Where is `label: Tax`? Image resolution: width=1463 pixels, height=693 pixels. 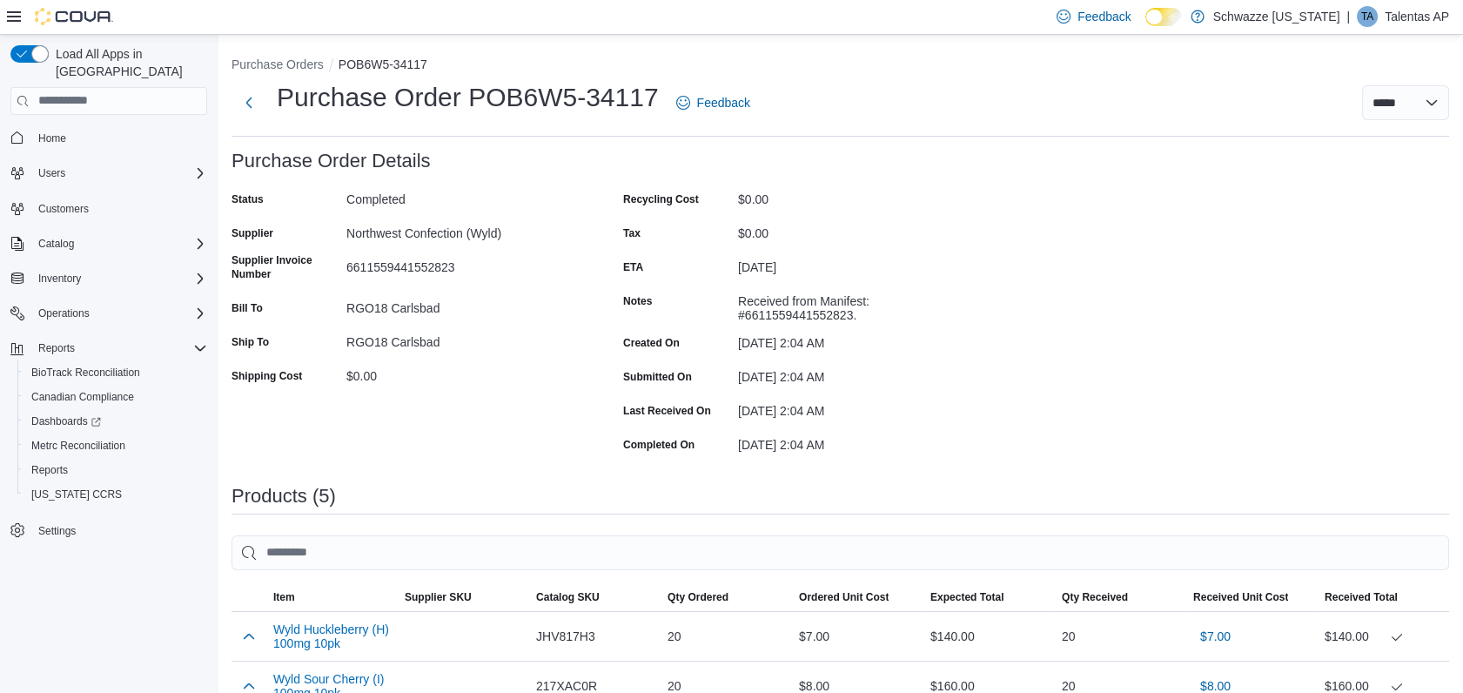
label: Tax is located at coordinates (632, 233).